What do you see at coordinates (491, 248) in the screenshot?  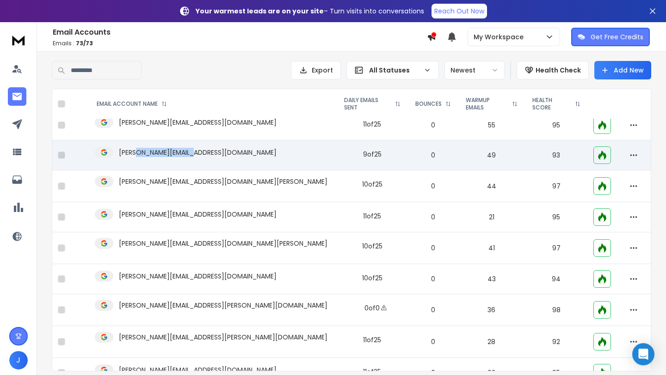 I see `td: 41` at bounding box center [491, 248].